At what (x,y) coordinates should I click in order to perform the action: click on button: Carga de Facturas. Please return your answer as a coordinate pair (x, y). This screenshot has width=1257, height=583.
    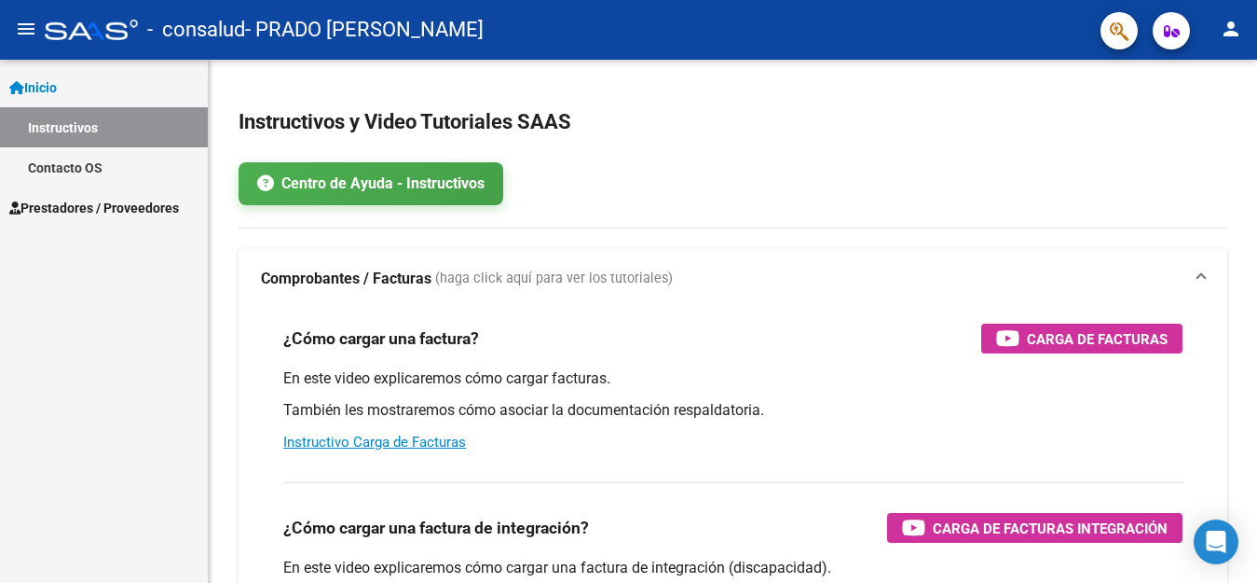
    Looking at the image, I should click on (1082, 338).